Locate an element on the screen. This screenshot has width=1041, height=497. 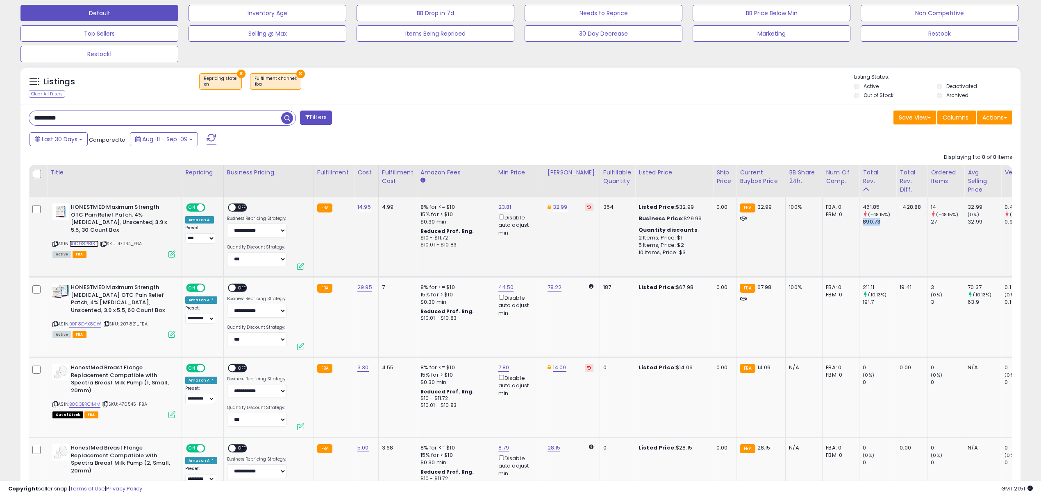
button: BB Price Below Min is located at coordinates (771, 13).